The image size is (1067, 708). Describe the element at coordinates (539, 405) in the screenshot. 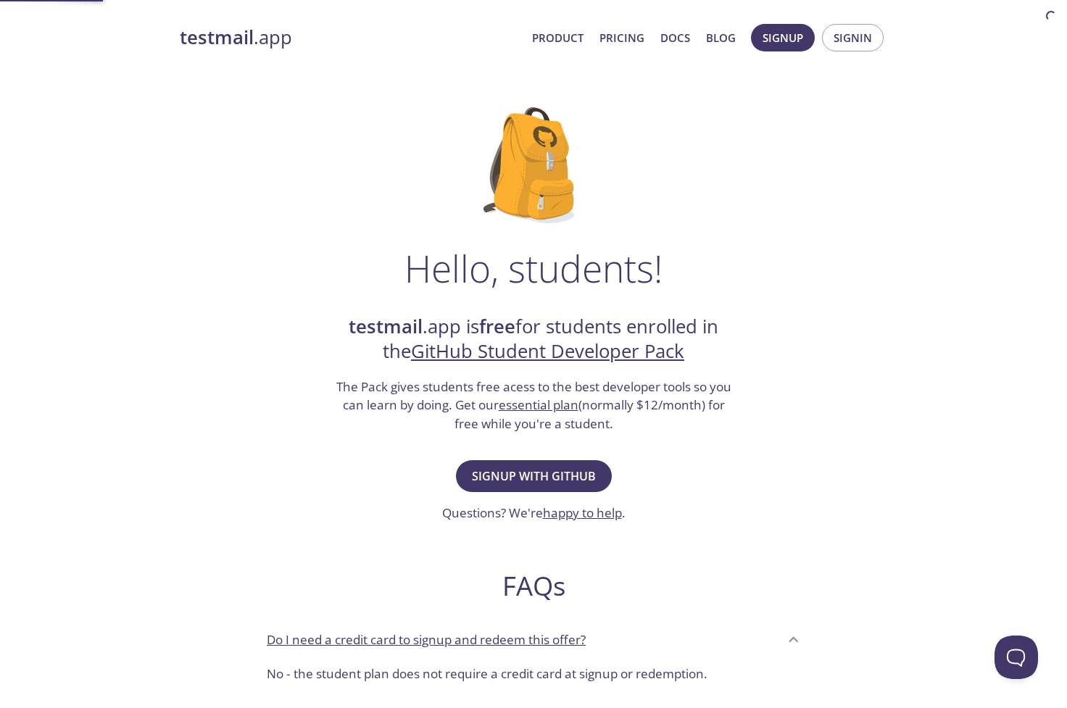

I see `a: essential plan` at that location.